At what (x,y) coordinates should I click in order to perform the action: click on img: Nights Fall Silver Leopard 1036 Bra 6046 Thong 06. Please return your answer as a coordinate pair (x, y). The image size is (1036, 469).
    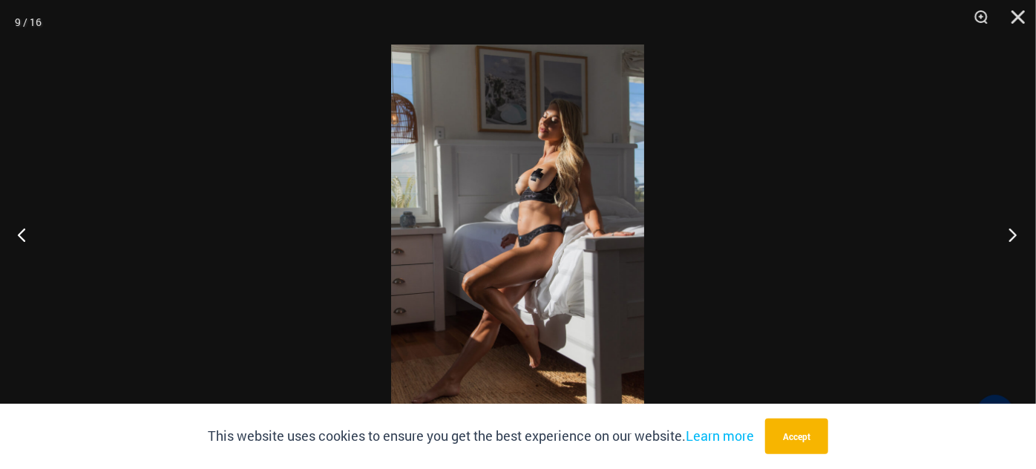
    Looking at the image, I should click on (517, 235).